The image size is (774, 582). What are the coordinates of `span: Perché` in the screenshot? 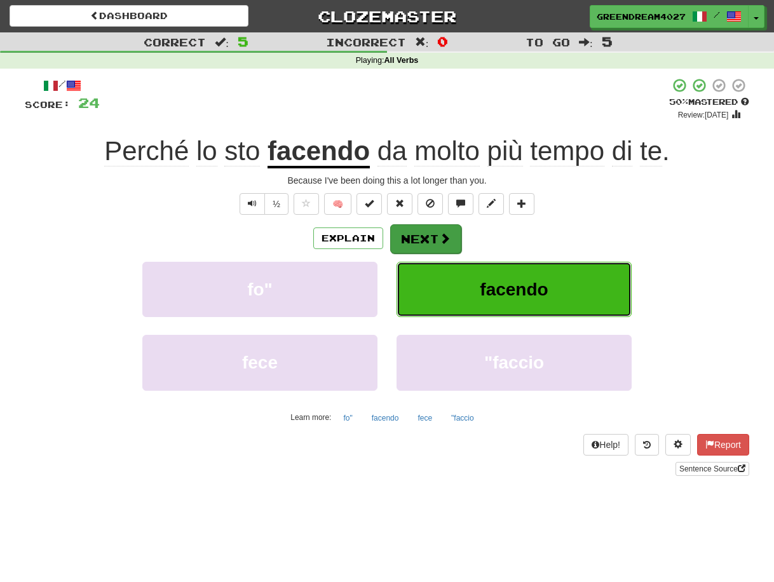 It's located at (146, 151).